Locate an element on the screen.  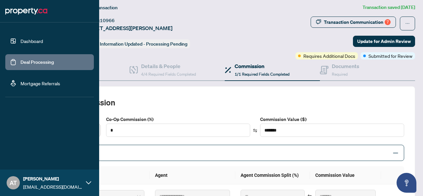
span: ellipsis is located at coordinates (408, 23).